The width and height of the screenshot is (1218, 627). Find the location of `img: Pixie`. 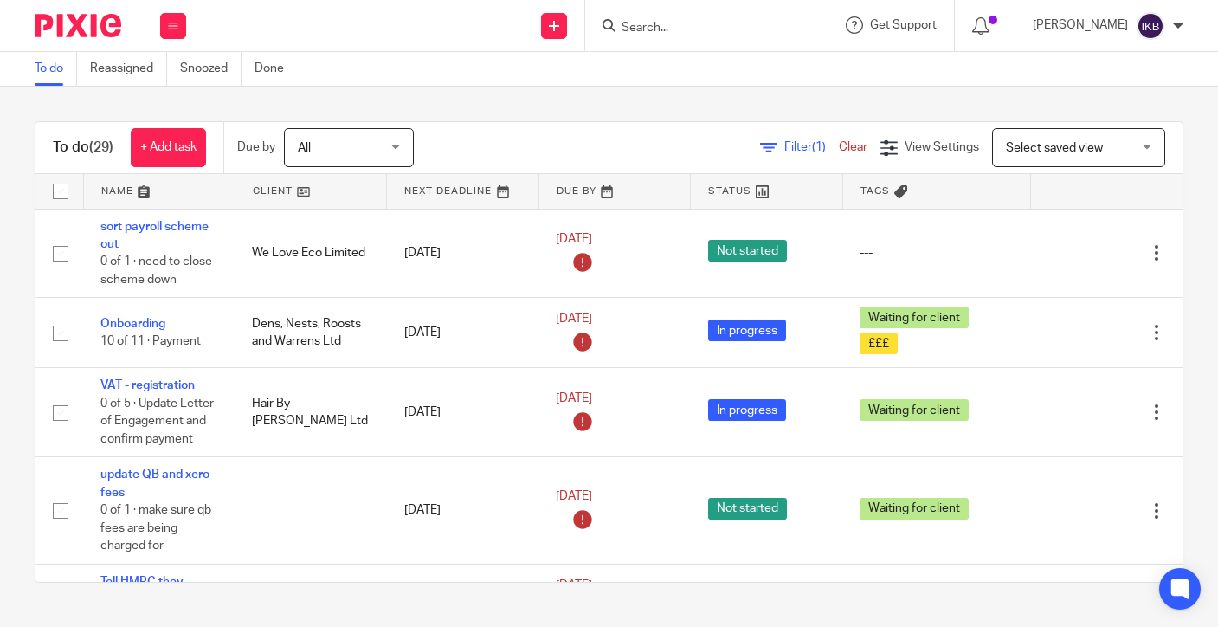

img: Pixie is located at coordinates (78, 25).